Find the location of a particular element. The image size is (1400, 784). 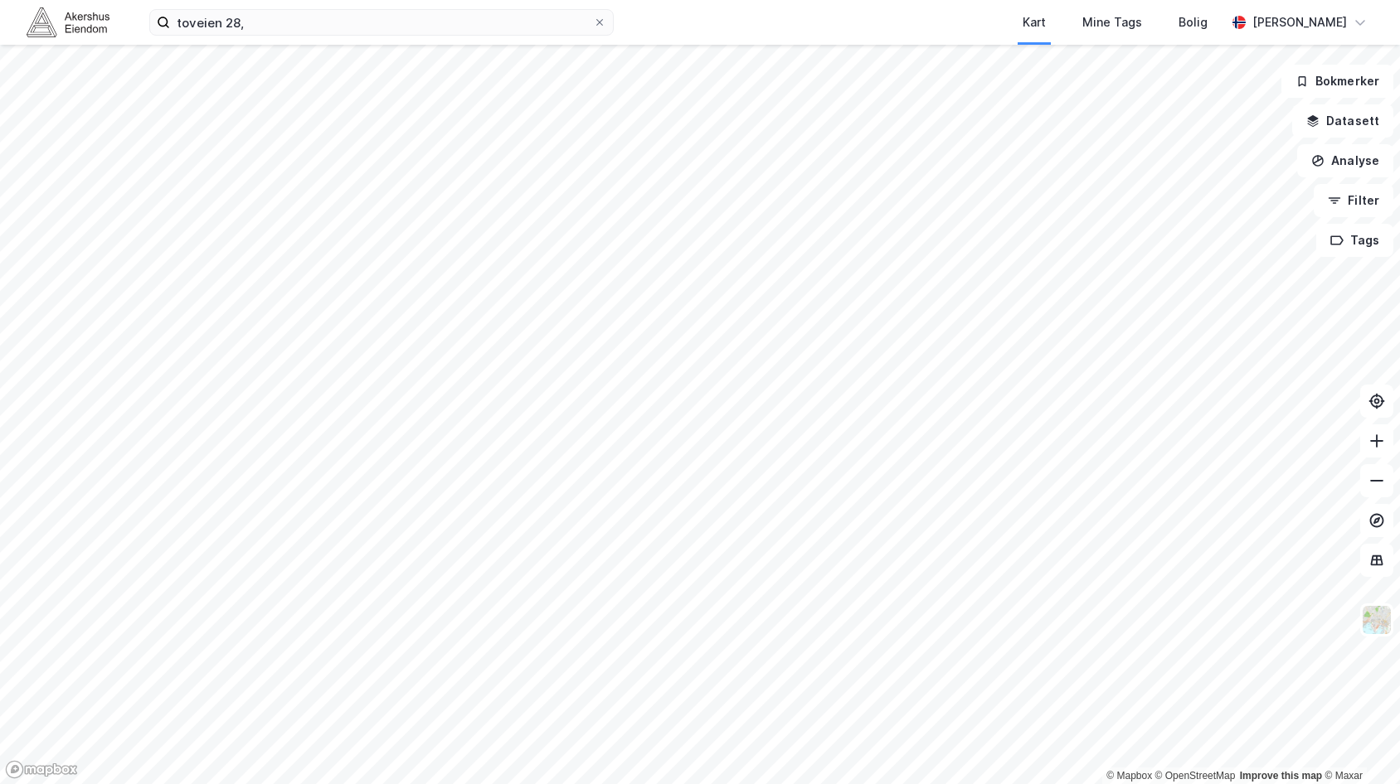

img: akershus-eiendom-logo.9091f326c980b4bce74ccdd9f866810c.svg is located at coordinates (68, 22).